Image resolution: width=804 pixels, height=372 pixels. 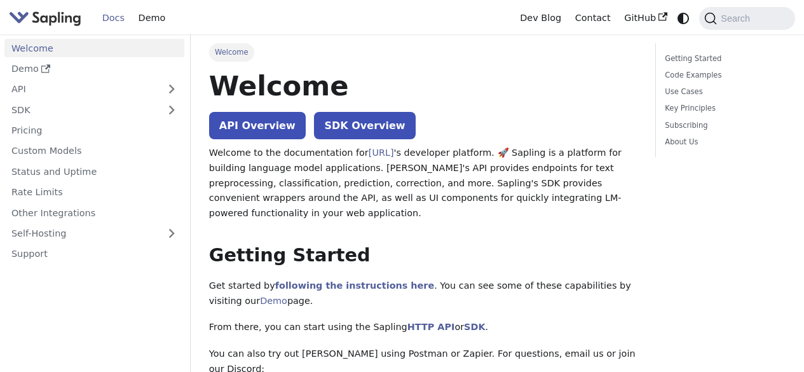 I want to click on a: HTTP API, so click(x=431, y=327).